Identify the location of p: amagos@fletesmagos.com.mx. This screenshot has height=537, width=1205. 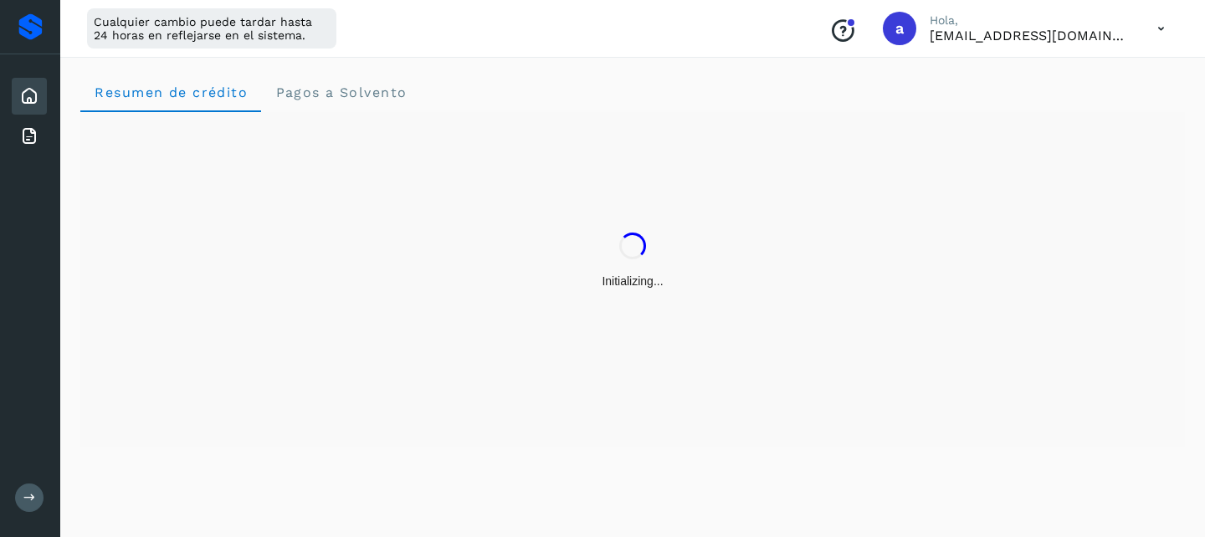
(1030, 35).